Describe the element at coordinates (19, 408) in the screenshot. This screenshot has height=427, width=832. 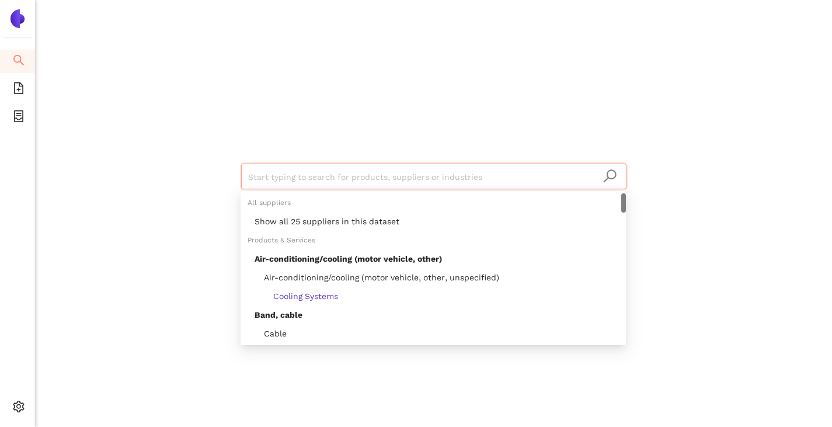
I see `span: setting` at that location.